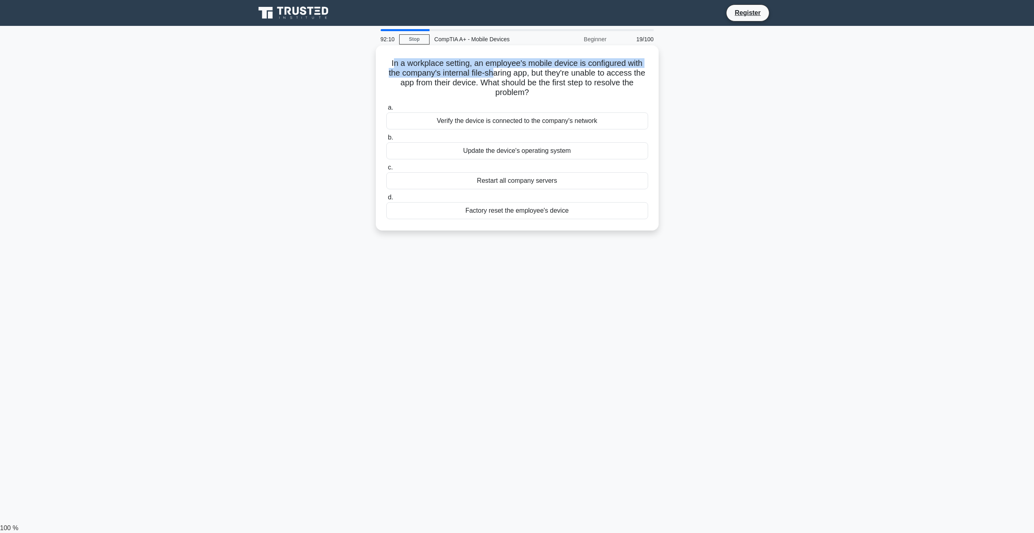 This screenshot has width=1034, height=533. I want to click on div: CompTIA A+ - Mobile Devices, so click(485, 39).